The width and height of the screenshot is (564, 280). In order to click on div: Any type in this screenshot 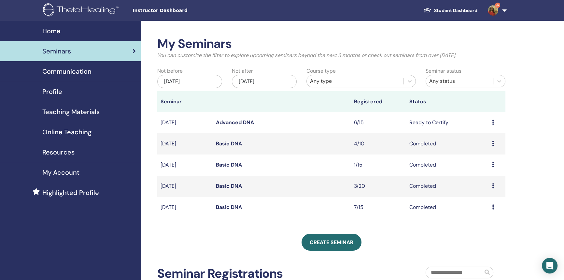, I will do `click(355, 81)`.